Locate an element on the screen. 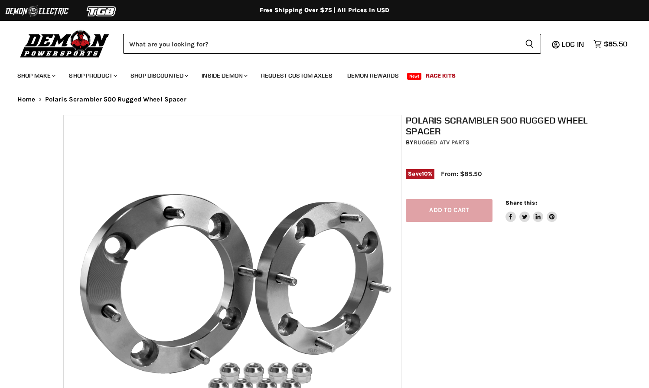 Image resolution: width=649 pixels, height=388 pixels. button: Search is located at coordinates (529, 44).